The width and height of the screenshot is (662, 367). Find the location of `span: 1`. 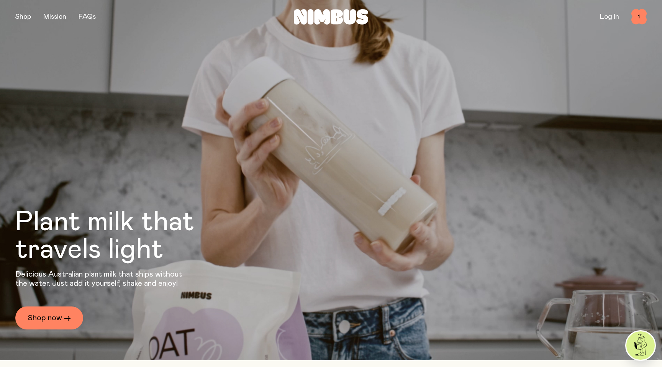

span: 1 is located at coordinates (639, 17).